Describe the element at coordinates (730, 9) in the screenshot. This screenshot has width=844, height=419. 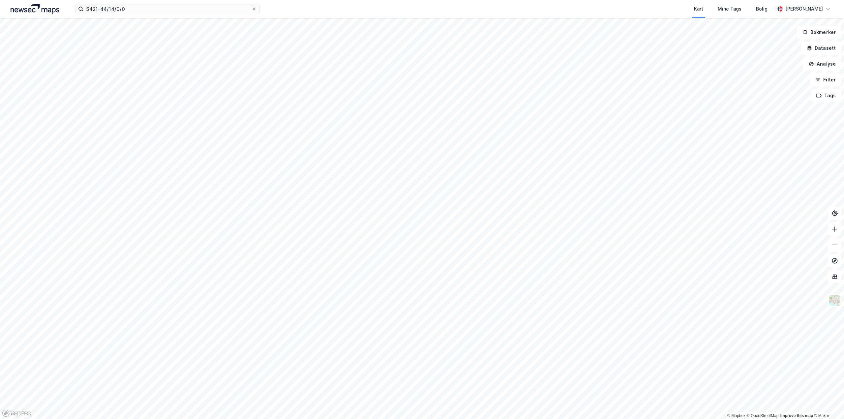
I see `div: Mine Tags` at that location.